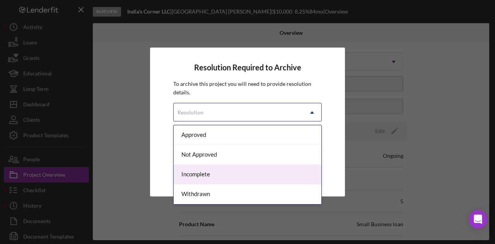 Image resolution: width=495 pixels, height=244 pixels. What do you see at coordinates (248, 67) in the screenshot?
I see `h4: Resolution Required to Archive` at bounding box center [248, 67].